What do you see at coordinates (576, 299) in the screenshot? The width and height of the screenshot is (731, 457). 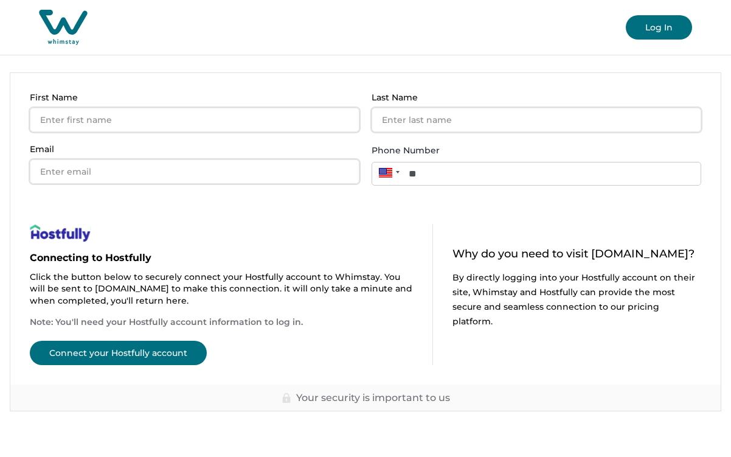 I see `p: By directly logging into your Hostfully account on their site, Whimstay and Hostfully can provide...` at bounding box center [576, 299].